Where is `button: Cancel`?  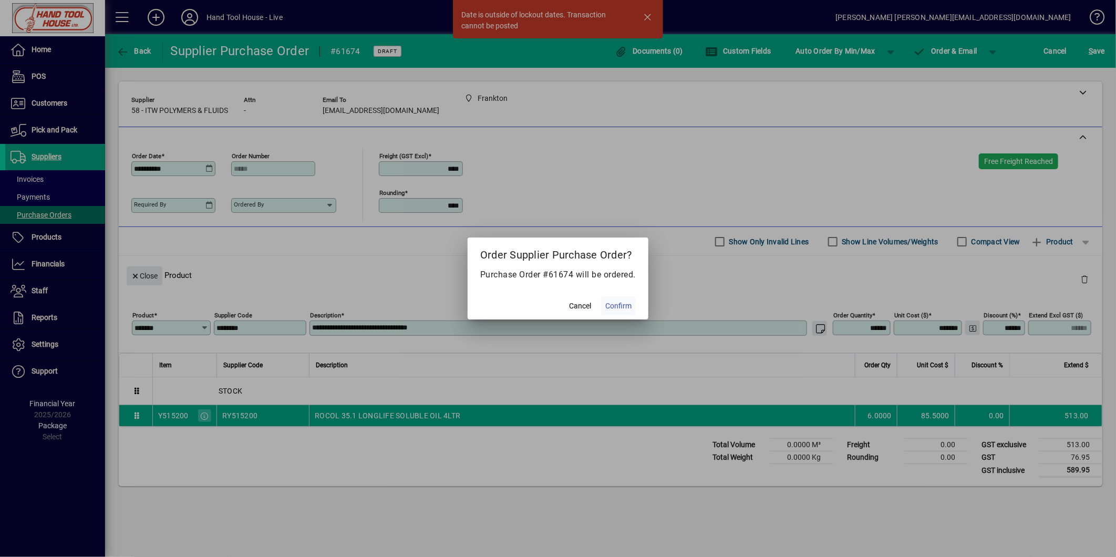 button: Cancel is located at coordinates (580, 306).